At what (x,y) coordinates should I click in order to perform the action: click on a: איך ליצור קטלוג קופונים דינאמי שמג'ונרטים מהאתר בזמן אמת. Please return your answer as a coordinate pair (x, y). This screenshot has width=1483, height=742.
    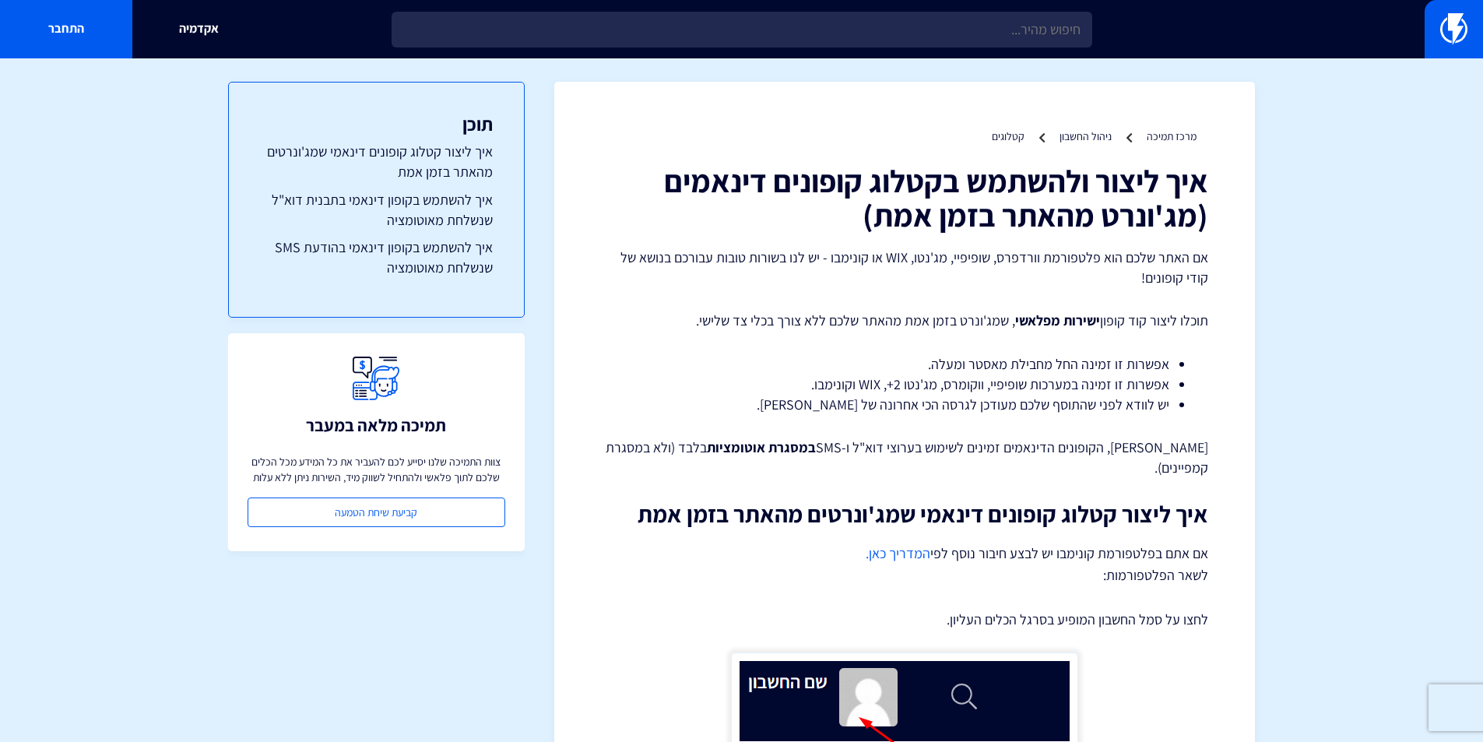
    Looking at the image, I should click on (376, 161).